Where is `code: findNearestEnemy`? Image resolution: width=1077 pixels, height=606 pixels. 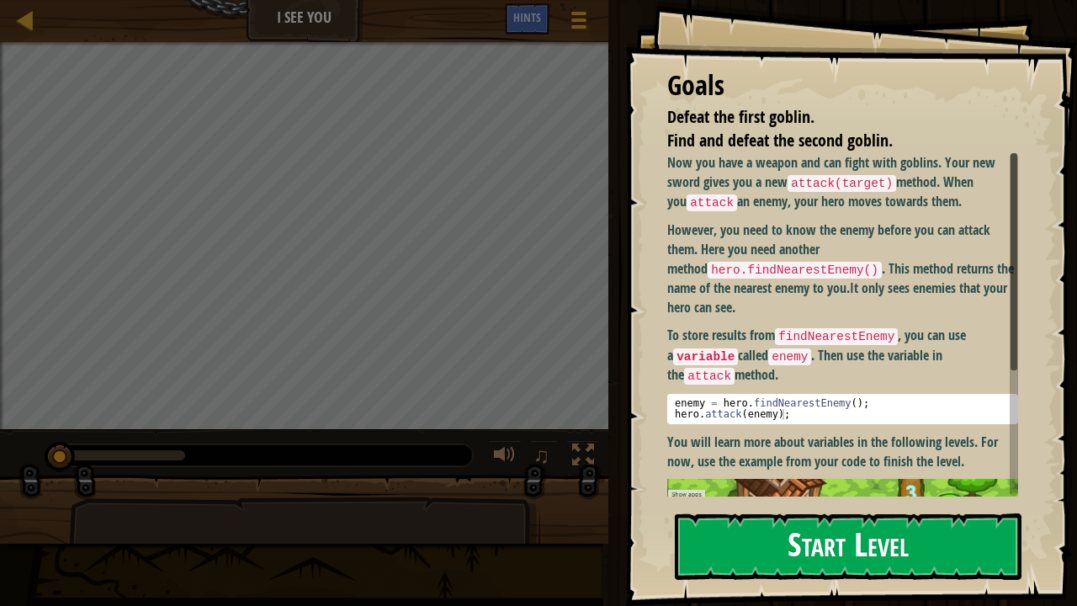 code: findNearestEnemy is located at coordinates (836, 337).